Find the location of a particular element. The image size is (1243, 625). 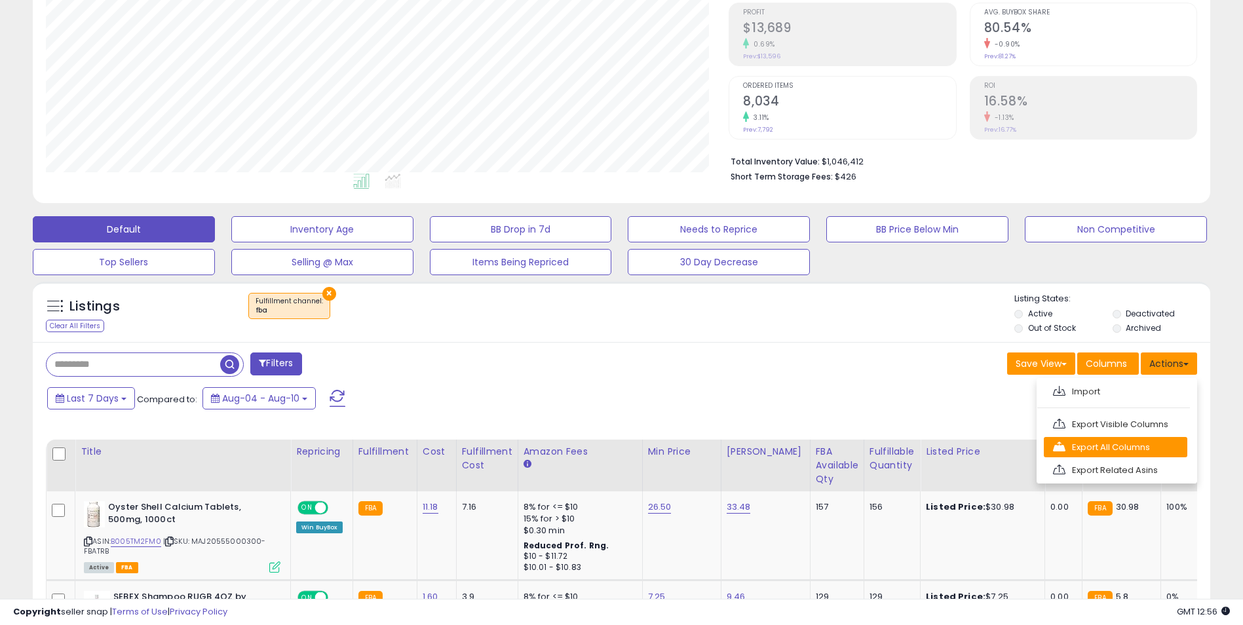

div: 7.16 is located at coordinates (485, 507).